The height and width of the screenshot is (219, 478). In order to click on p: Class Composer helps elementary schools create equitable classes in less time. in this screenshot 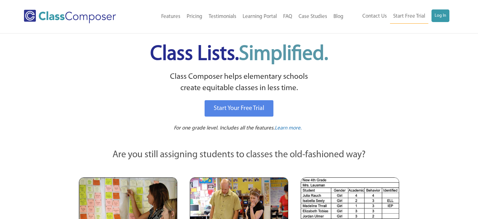, I will do `click(239, 82)`.